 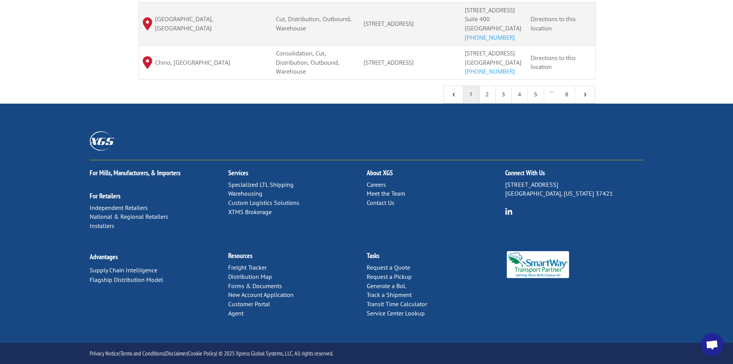 What do you see at coordinates (396, 313) in the screenshot?
I see `a: Service Center Lookup` at bounding box center [396, 313].